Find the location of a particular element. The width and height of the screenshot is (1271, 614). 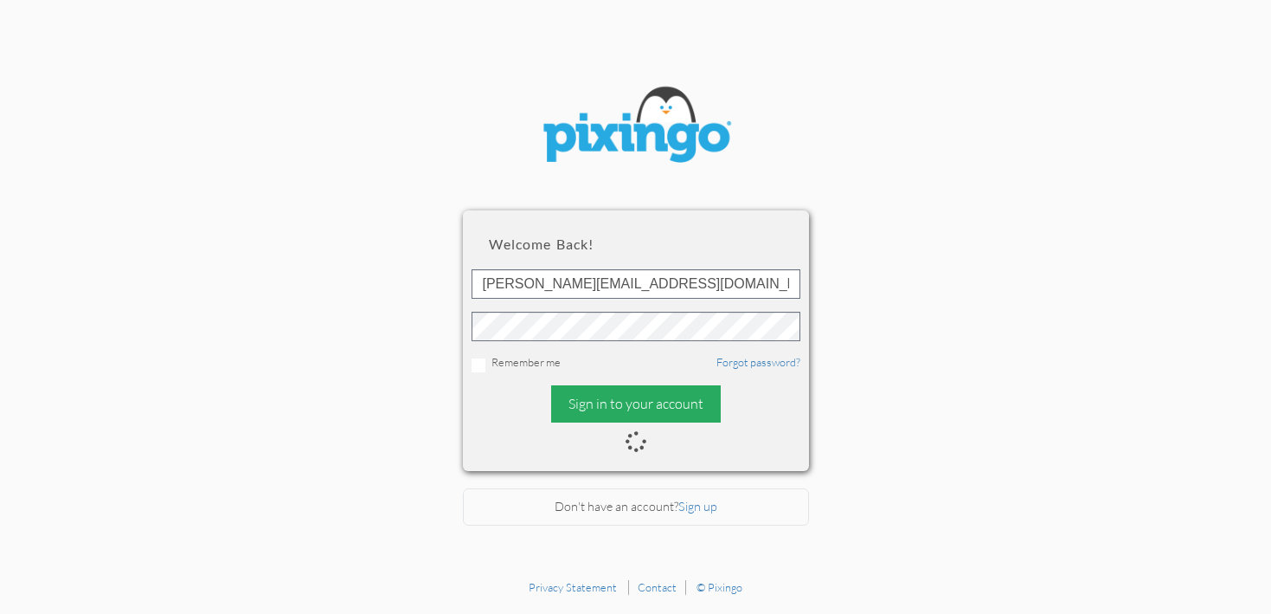

h2: Welcome back! is located at coordinates (636, 244).